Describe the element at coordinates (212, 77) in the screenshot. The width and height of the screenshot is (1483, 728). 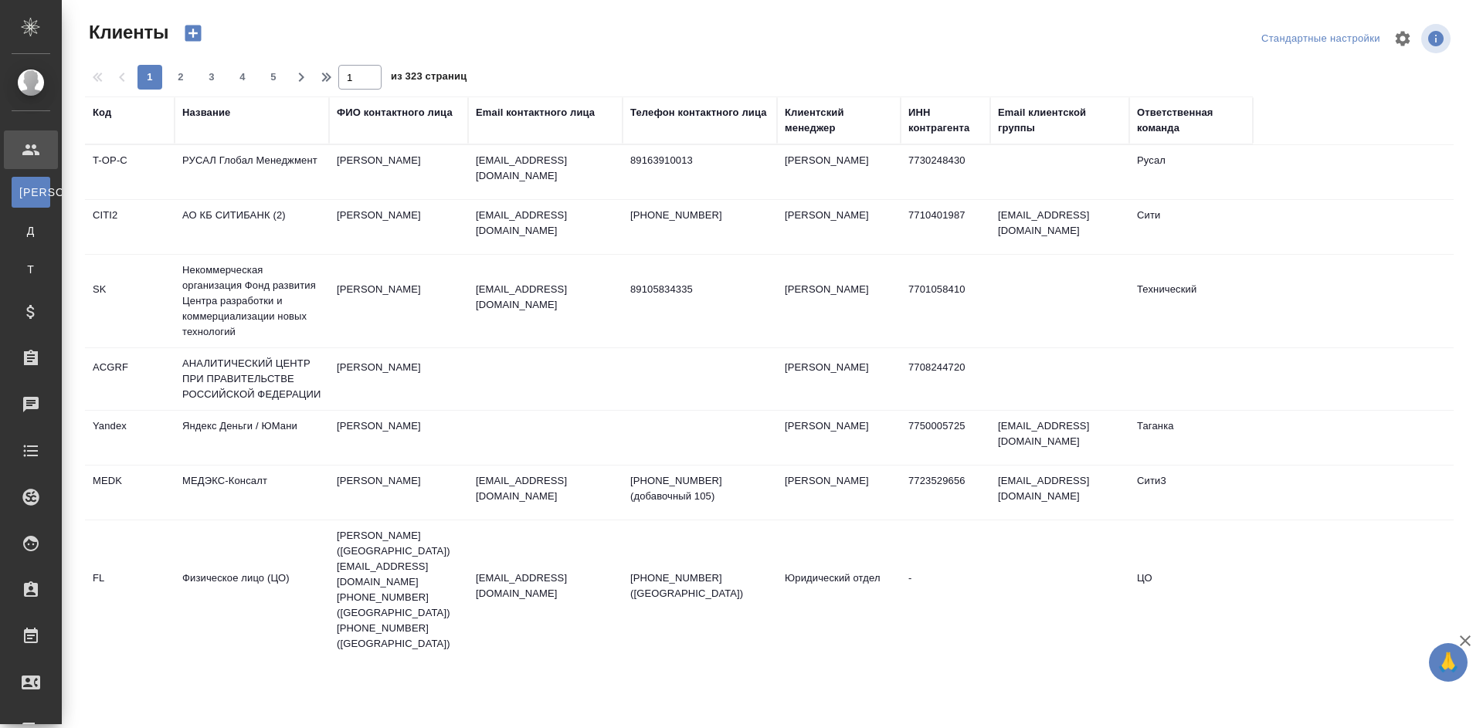
I see `span: 3` at that location.